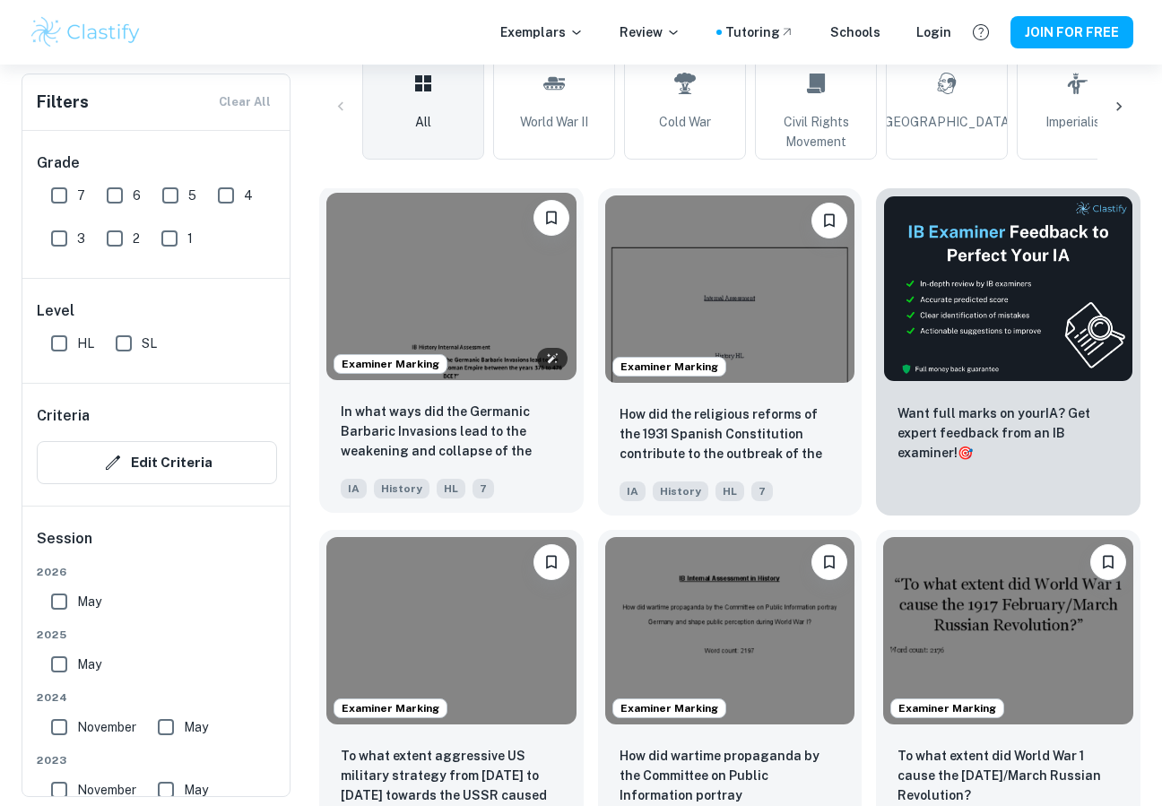  Describe the element at coordinates (81, 238) in the screenshot. I see `span: 3` at that location.